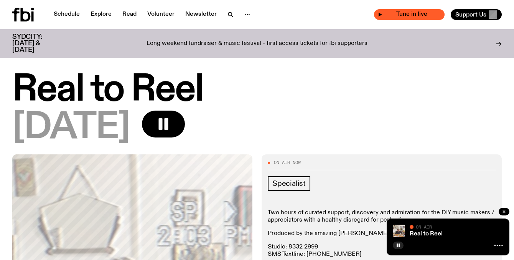  I want to click on a: Real to Reel, so click(426, 234).